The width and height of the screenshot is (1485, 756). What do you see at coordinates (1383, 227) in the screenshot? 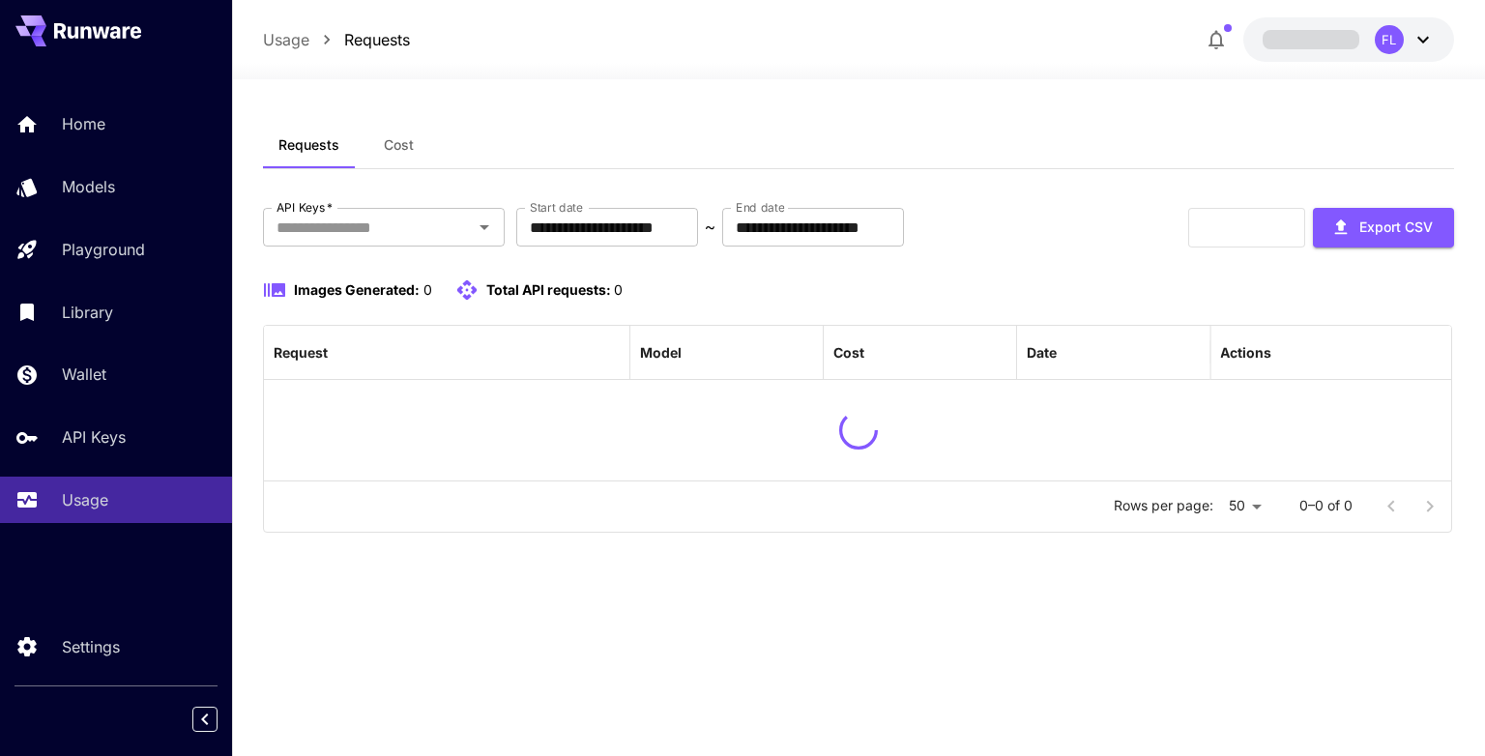
I see `button: Export CSV` at bounding box center [1383, 227].